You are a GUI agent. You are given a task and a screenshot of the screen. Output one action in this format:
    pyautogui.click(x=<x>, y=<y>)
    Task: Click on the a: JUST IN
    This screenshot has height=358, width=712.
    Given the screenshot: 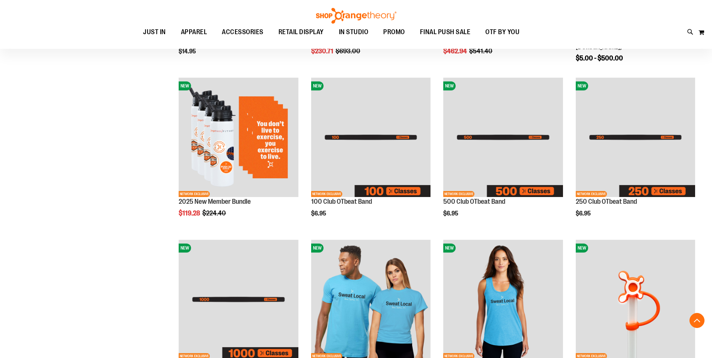 What is the action you would take?
    pyautogui.click(x=154, y=32)
    